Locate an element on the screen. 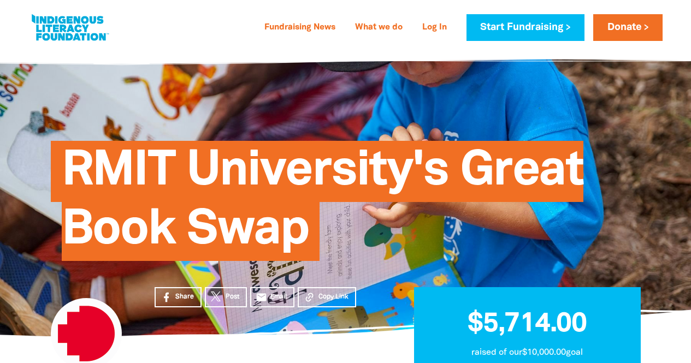 This screenshot has height=363, width=691. span: Copy Link is located at coordinates (333, 297).